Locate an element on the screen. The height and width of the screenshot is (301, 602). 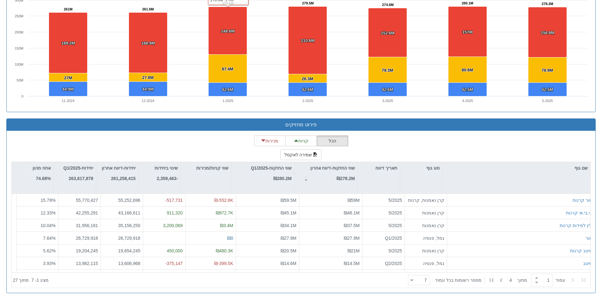
div: 55,252,696 is located at coordinates (122, 200).